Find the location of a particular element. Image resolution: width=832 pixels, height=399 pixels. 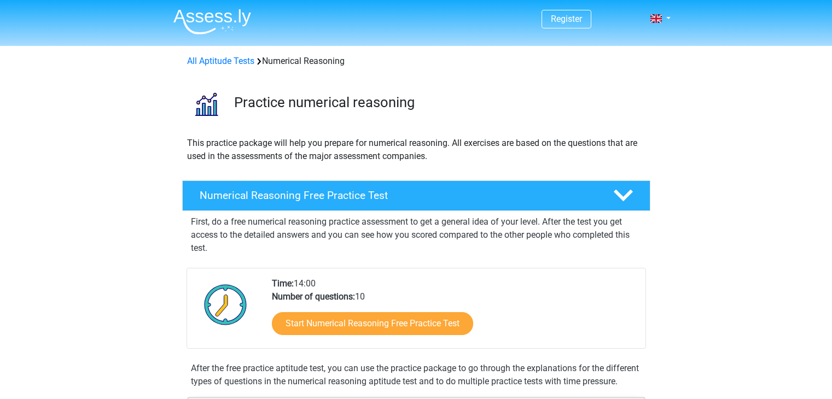

img: Clock is located at coordinates (225, 305).